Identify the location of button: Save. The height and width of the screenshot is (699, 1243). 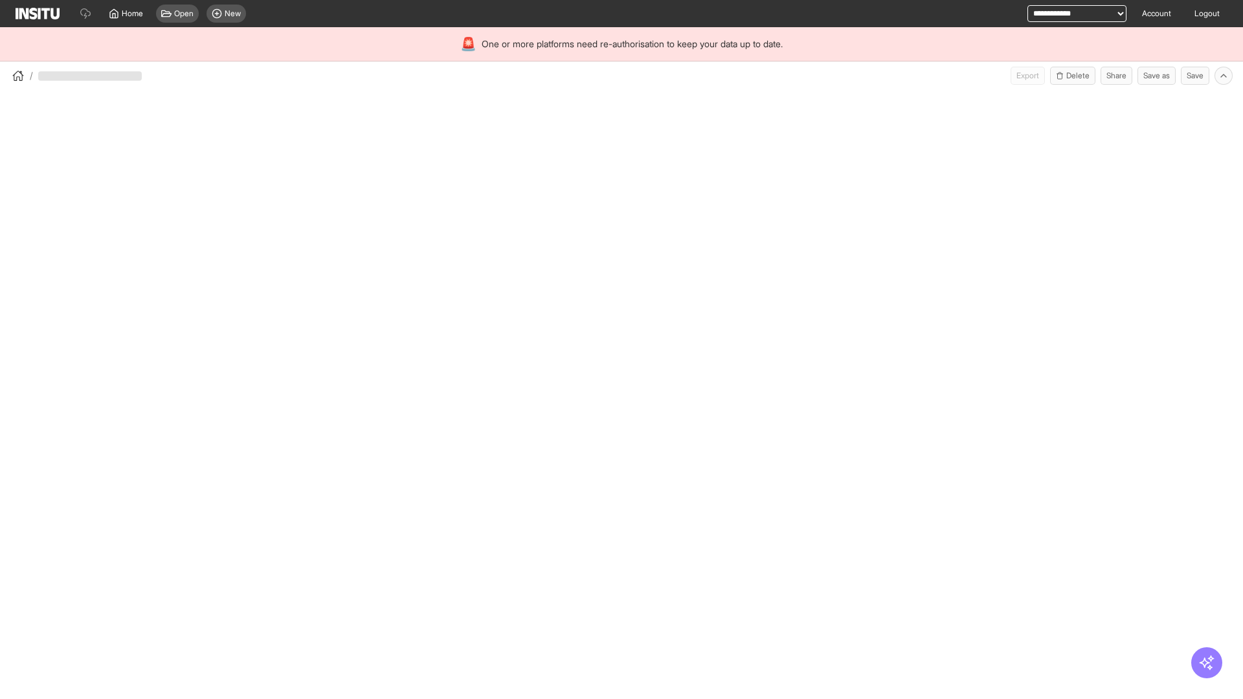
(1195, 76).